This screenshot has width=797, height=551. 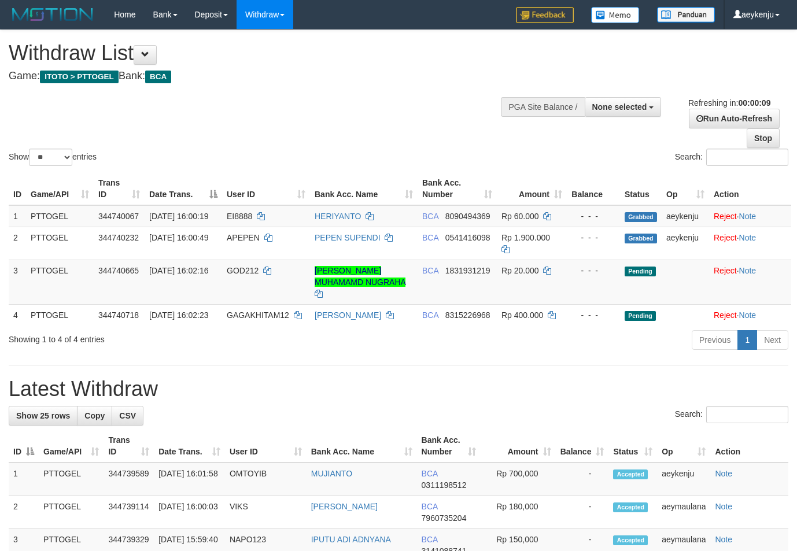 What do you see at coordinates (53, 14) in the screenshot?
I see `img: MOTION_logo.png` at bounding box center [53, 14].